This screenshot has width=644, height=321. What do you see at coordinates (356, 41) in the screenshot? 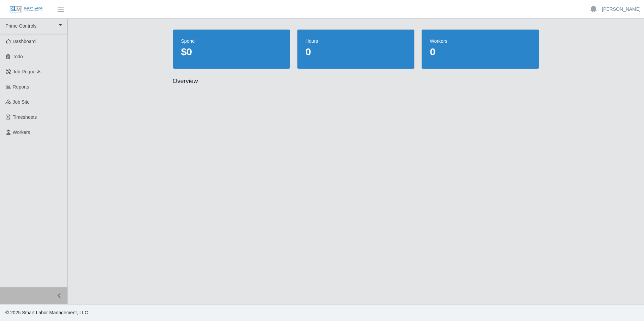
I see `dt: hours` at bounding box center [356, 41].